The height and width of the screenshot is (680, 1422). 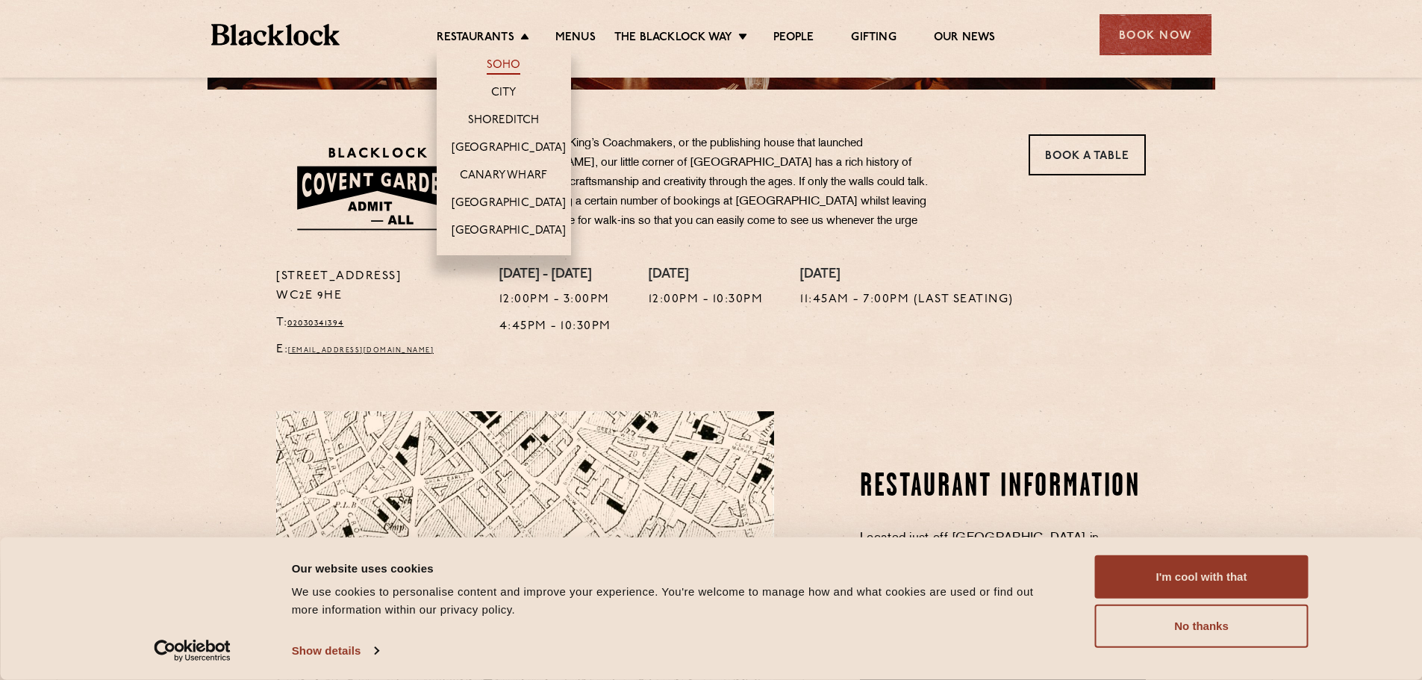 What do you see at coordinates (555, 327) in the screenshot?
I see `p: 4:45pm - 10:30pm` at bounding box center [555, 327].